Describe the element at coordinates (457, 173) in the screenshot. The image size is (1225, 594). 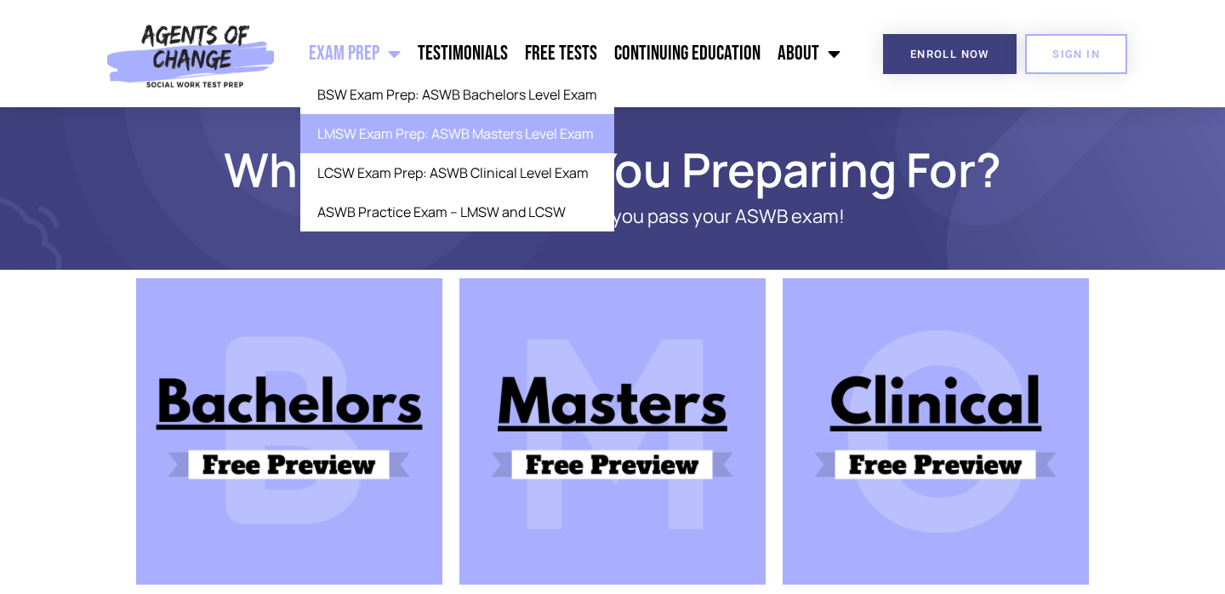
I see `a: LCSW Exam Prep: ASWB Clinical Level Exam` at that location.